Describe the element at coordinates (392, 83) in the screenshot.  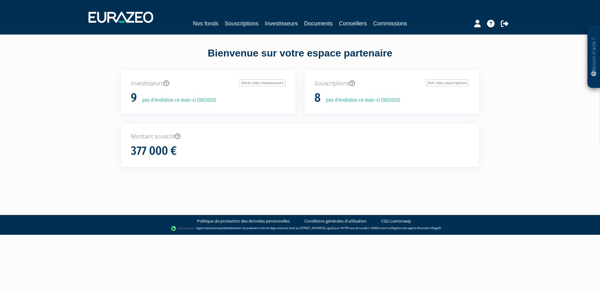
I see `p: Souscriptions` at that location.